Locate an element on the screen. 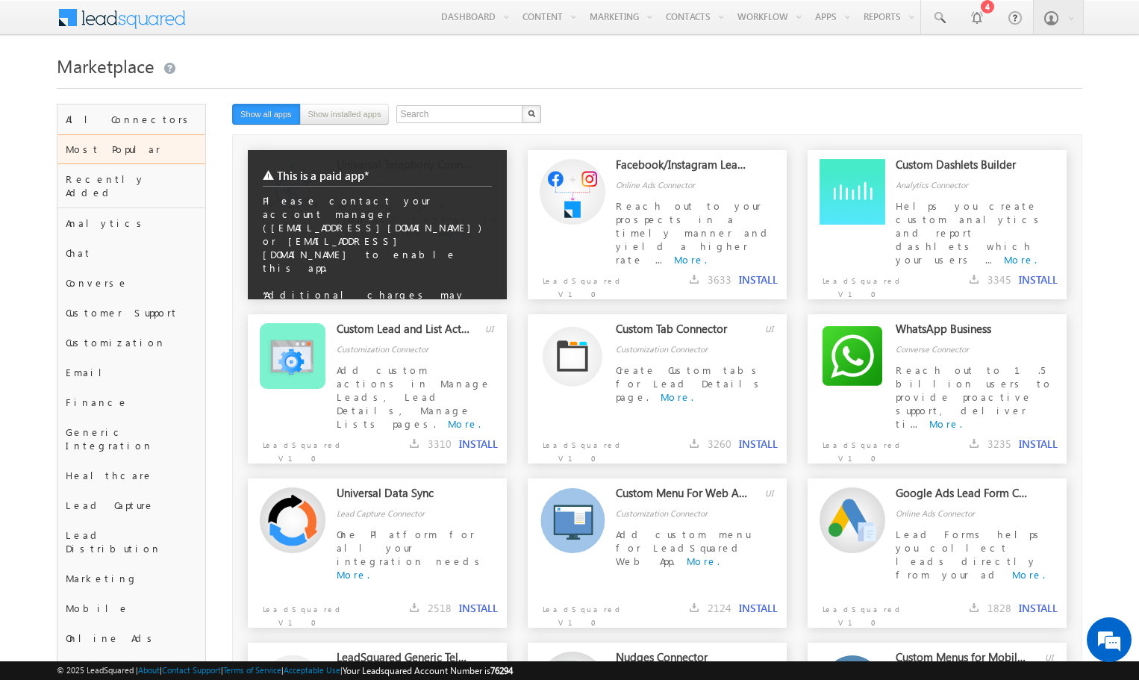  span: Create Custom tabs for Lead Details page. is located at coordinates (690, 383).